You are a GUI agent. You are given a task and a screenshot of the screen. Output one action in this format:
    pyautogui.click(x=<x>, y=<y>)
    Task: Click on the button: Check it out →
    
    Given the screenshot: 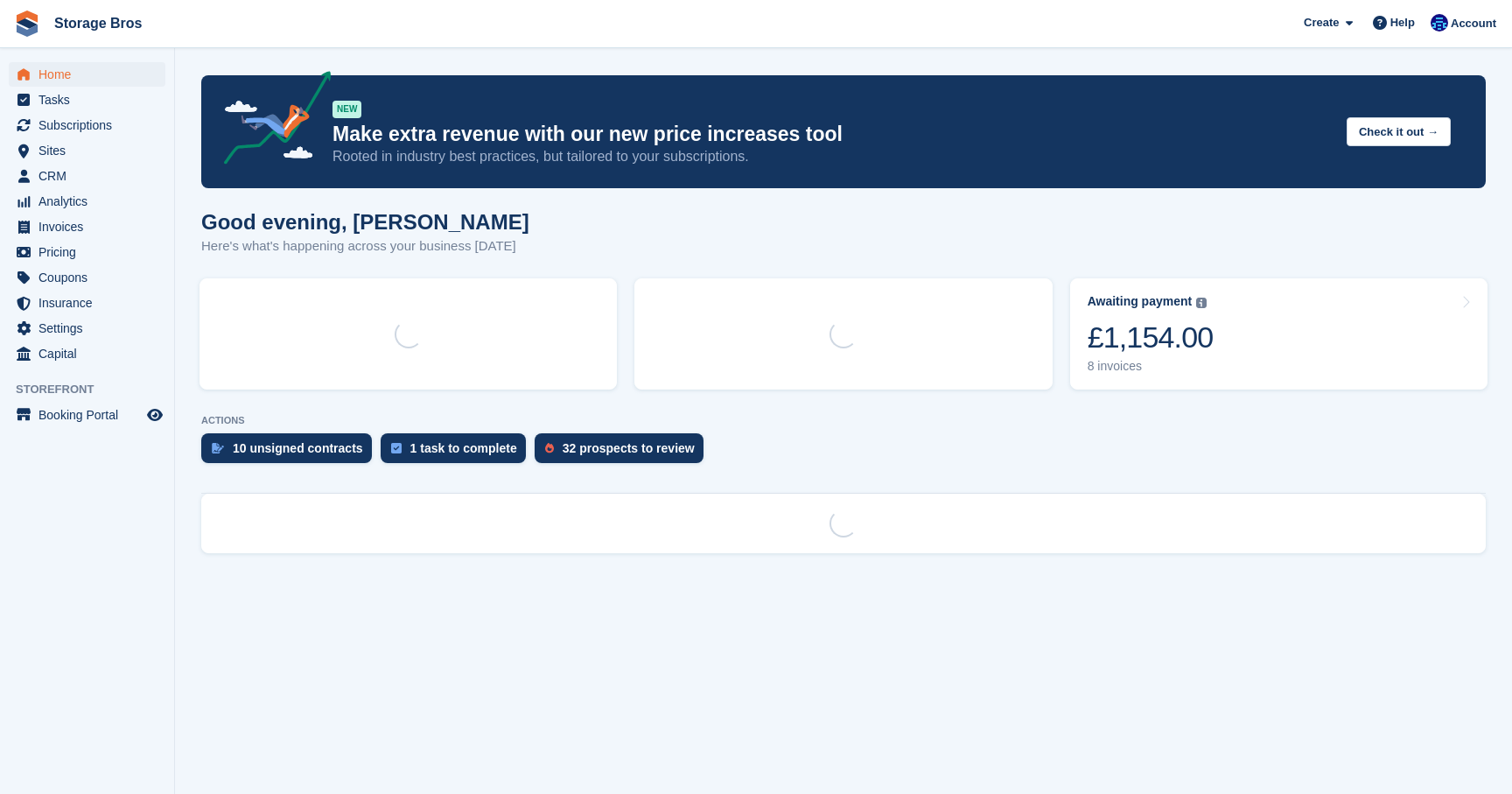 What is the action you would take?
    pyautogui.click(x=1398, y=132)
    